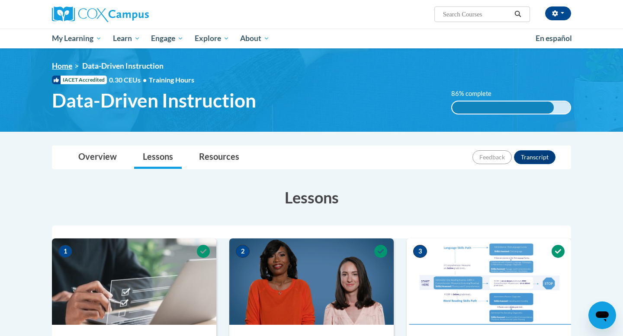 Image resolution: width=623 pixels, height=336 pixels. Describe the element at coordinates (212, 38) in the screenshot. I see `span: Explore` at that location.